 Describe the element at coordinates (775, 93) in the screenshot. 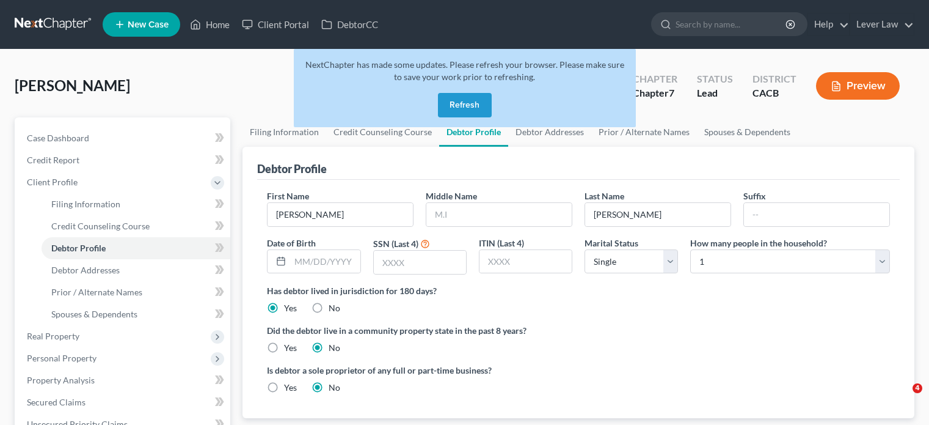

I see `div: CACB` at that location.